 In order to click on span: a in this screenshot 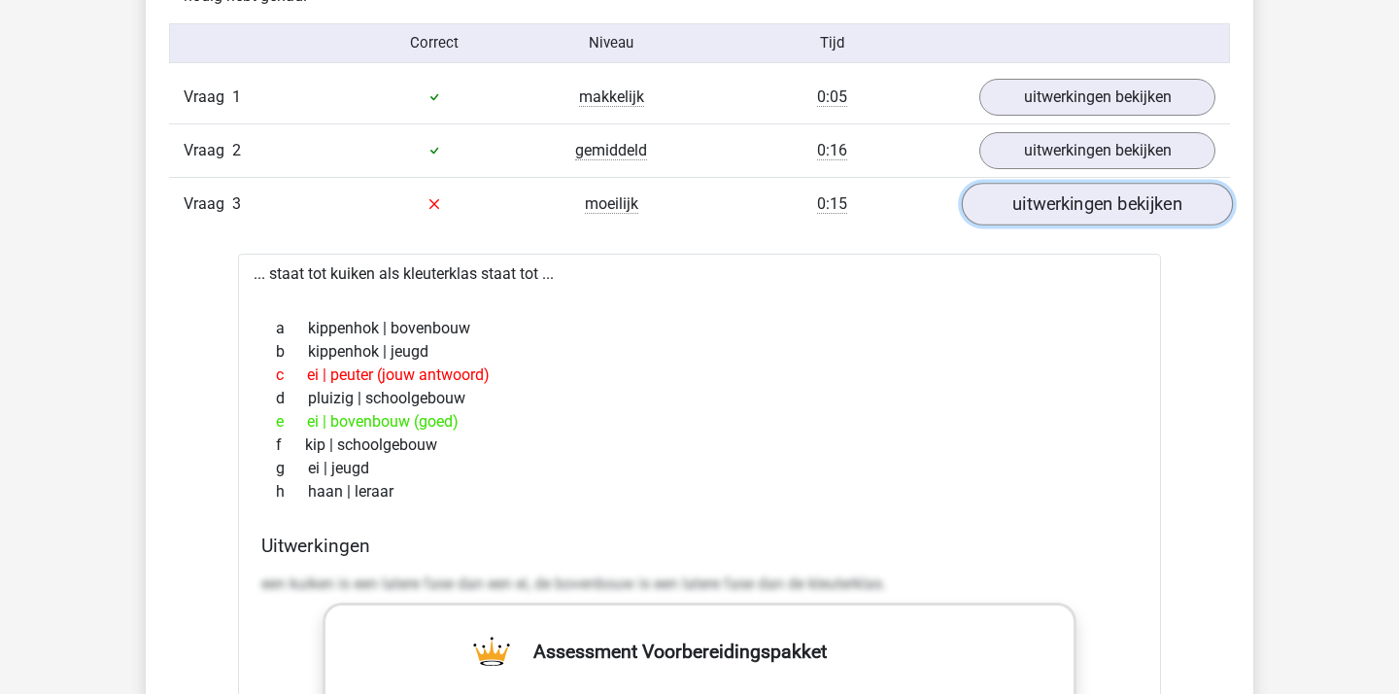, I will do `click(292, 328)`.